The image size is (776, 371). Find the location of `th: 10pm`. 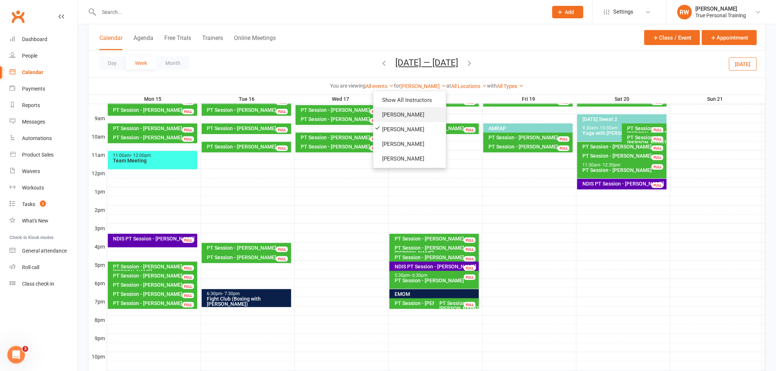

th: 10pm is located at coordinates (98, 357).